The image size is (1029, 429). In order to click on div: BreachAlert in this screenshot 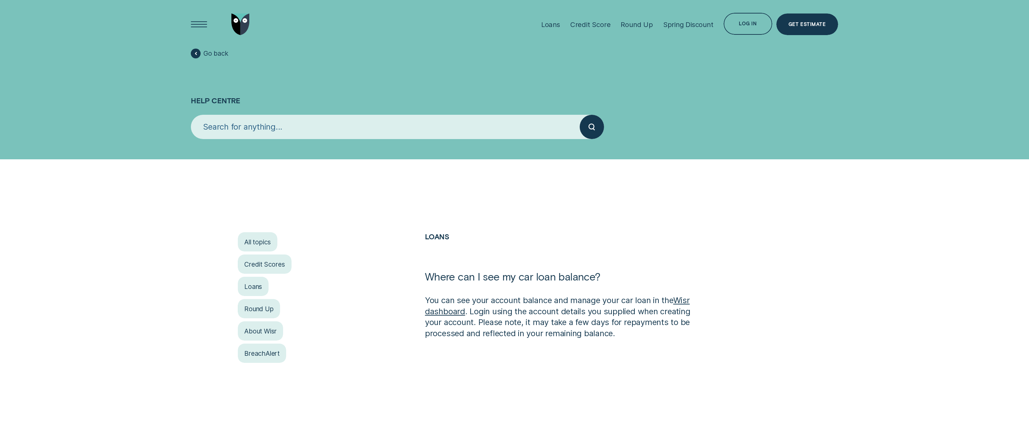, I will do `click(262, 354)`.